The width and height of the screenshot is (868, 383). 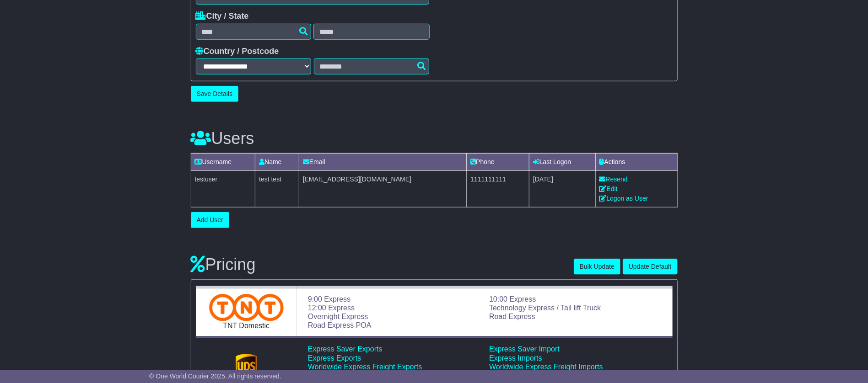 What do you see at coordinates (382, 265) in the screenshot?
I see `h3: Pricing` at bounding box center [382, 265].